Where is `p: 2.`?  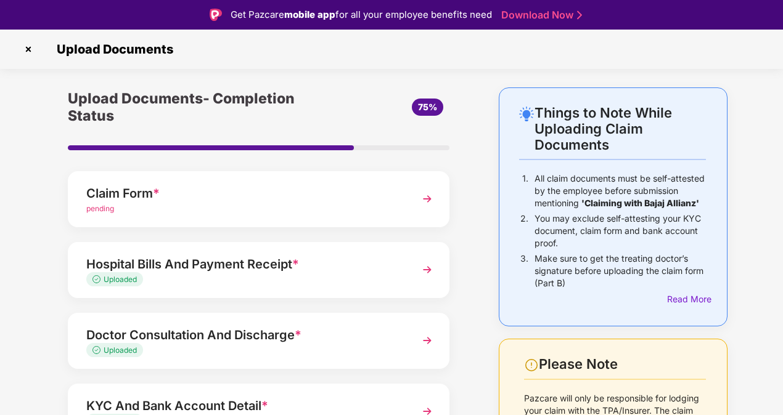 p: 2. is located at coordinates (524, 231).